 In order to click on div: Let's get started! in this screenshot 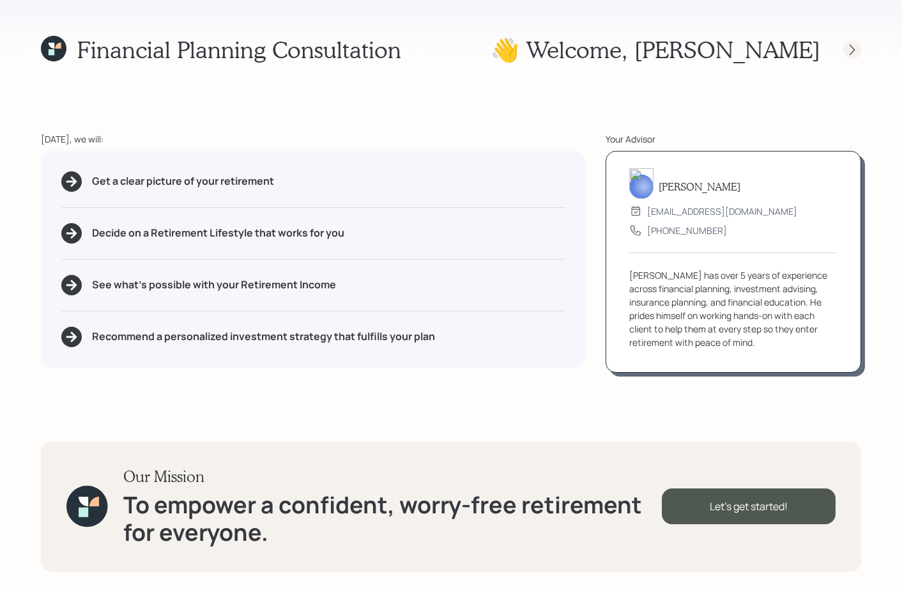, I will do `click(749, 506)`.